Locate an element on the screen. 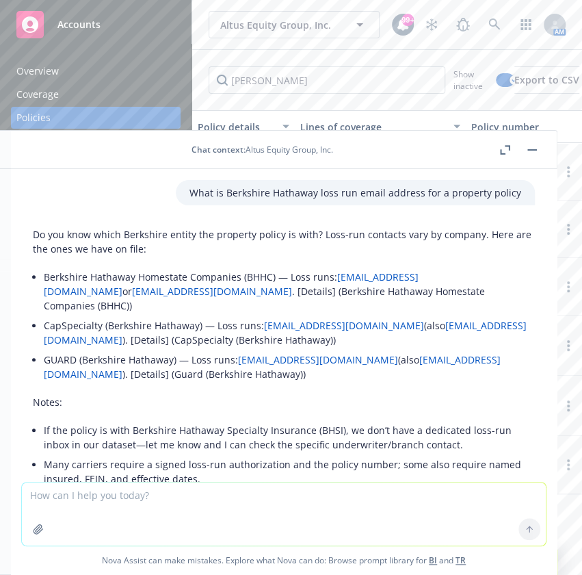 The height and width of the screenshot is (575, 582). span: Accounts is located at coordinates (79, 25).